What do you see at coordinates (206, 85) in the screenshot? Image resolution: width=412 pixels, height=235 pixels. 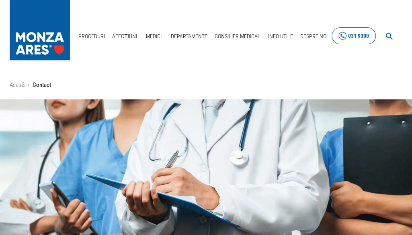 I see `nav: breadcrumb` at bounding box center [206, 85].